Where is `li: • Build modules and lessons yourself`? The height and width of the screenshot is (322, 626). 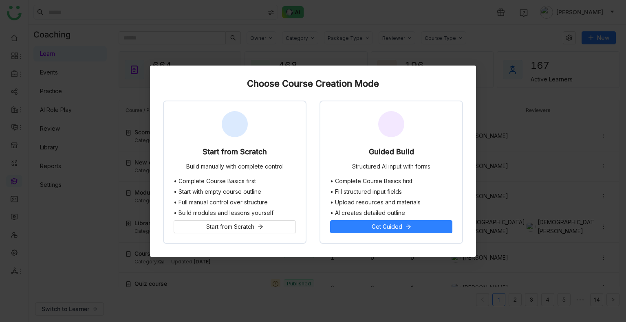
li: • Build modules and lessons yourself is located at coordinates (235, 213).